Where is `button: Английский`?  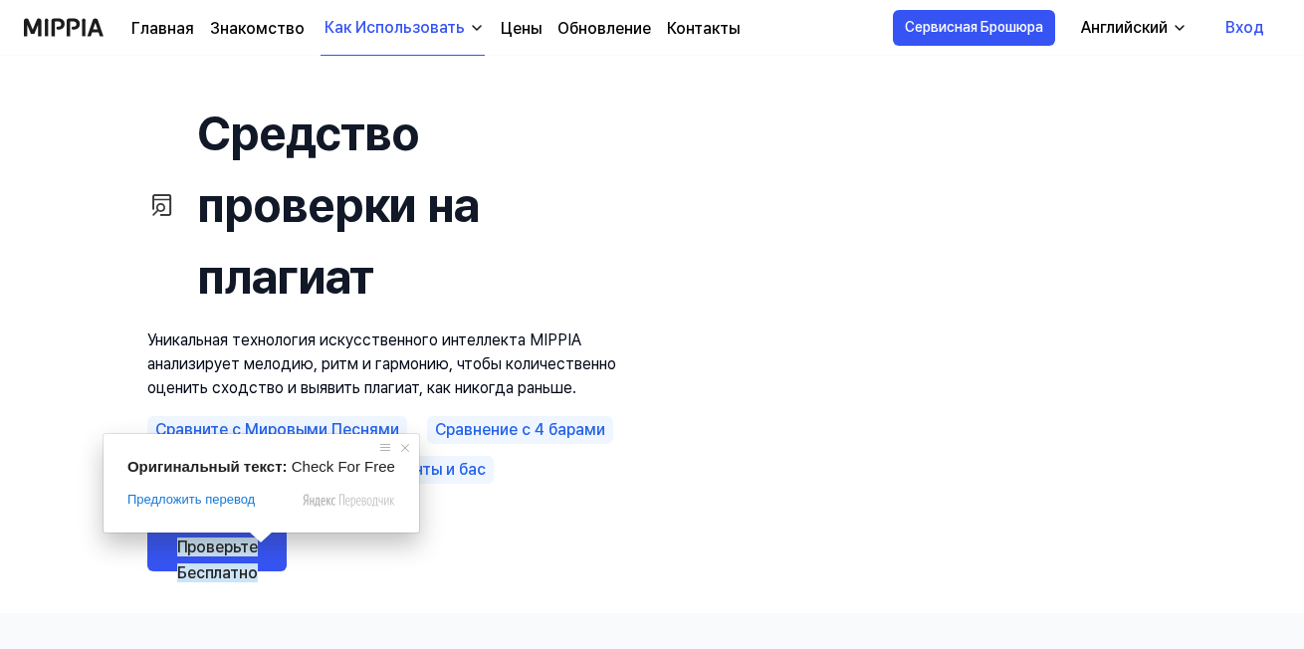
button: Английский is located at coordinates (1132, 28).